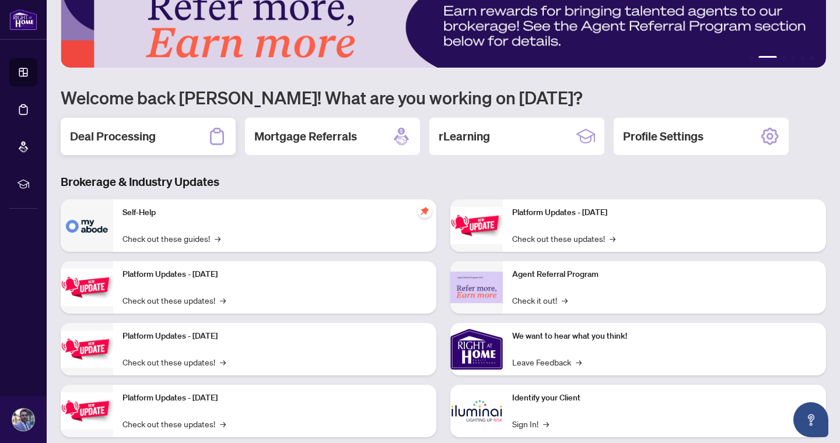 The width and height of the screenshot is (840, 443). I want to click on button: 5, so click(803, 58).